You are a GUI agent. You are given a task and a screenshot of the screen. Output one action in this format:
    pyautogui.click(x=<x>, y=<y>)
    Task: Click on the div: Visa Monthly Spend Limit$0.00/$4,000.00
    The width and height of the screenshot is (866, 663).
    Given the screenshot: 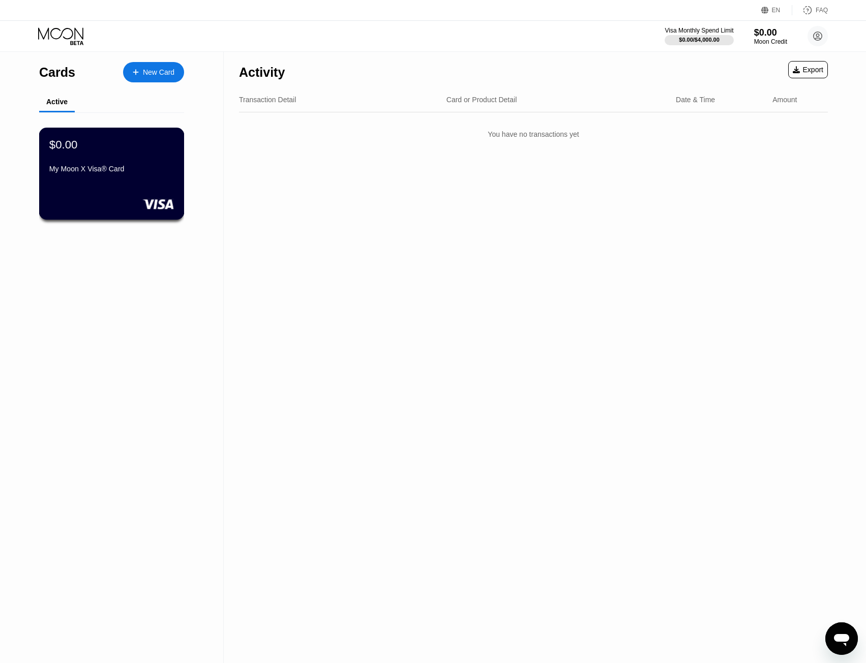 What is the action you would take?
    pyautogui.click(x=699, y=36)
    